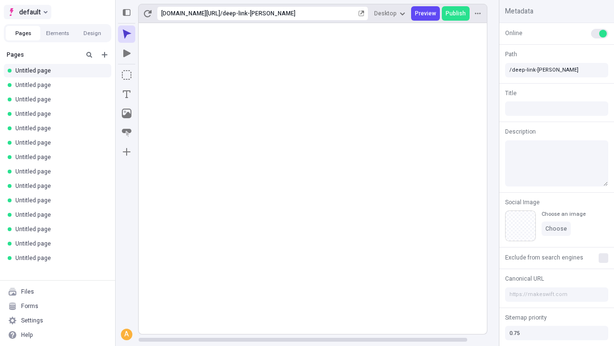  Describe the element at coordinates (526, 317) in the screenshot. I see `span: Sitemap priority` at that location.